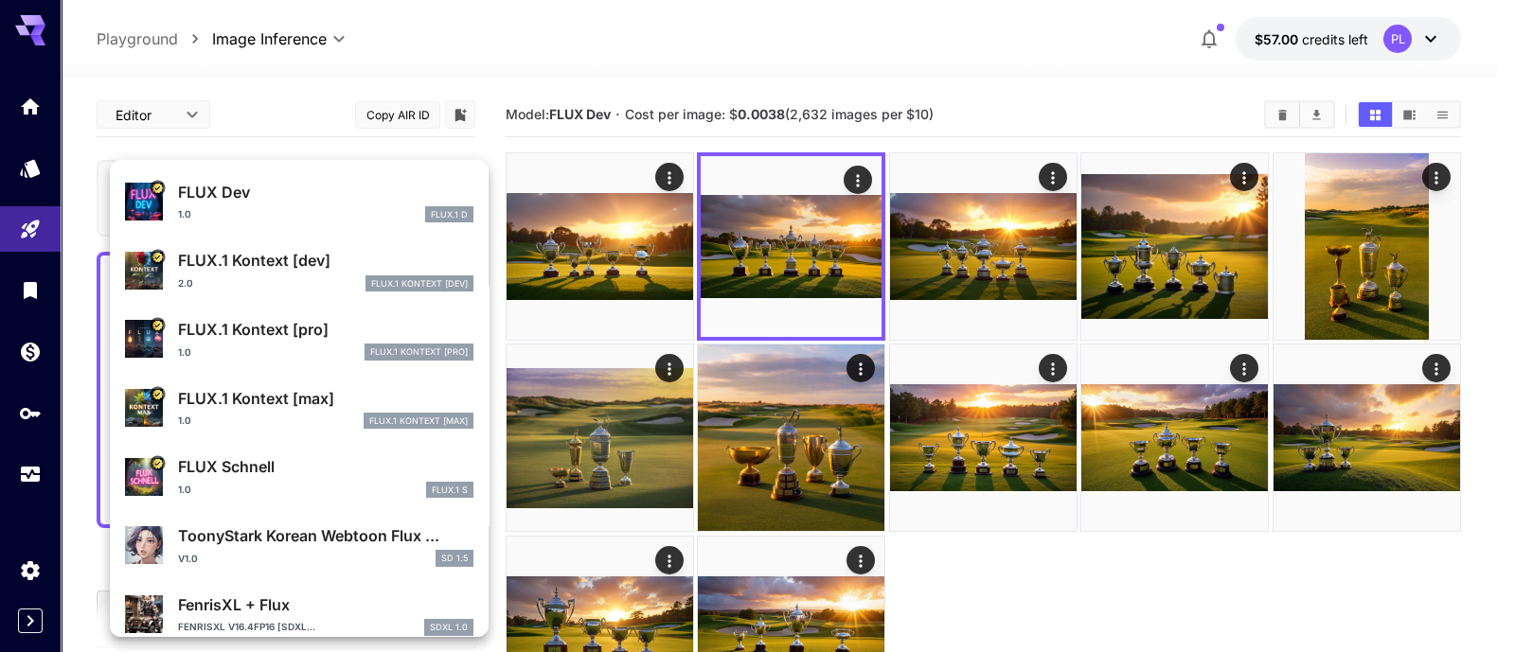 The width and height of the screenshot is (1515, 652). I want to click on p: FLUX.1 S, so click(450, 490).